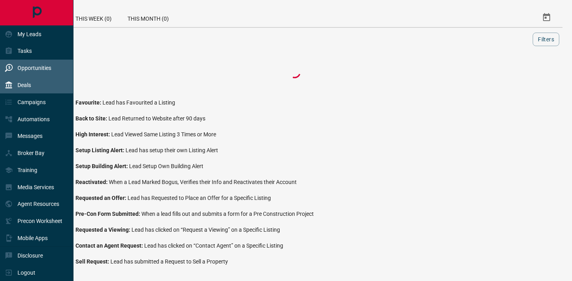  What do you see at coordinates (228, 214) in the screenshot?
I see `span: When a lead fills out and submits a form for a Pre Construction Project` at bounding box center [228, 214].